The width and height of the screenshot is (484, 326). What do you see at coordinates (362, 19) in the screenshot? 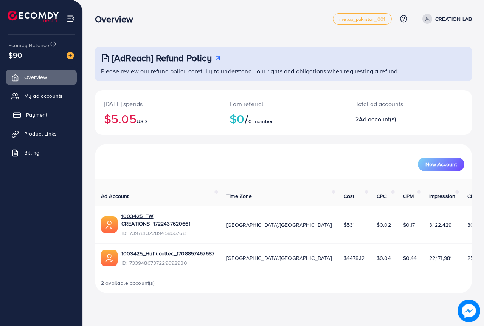
I see `span: metap_pakistan_001` at bounding box center [362, 19].